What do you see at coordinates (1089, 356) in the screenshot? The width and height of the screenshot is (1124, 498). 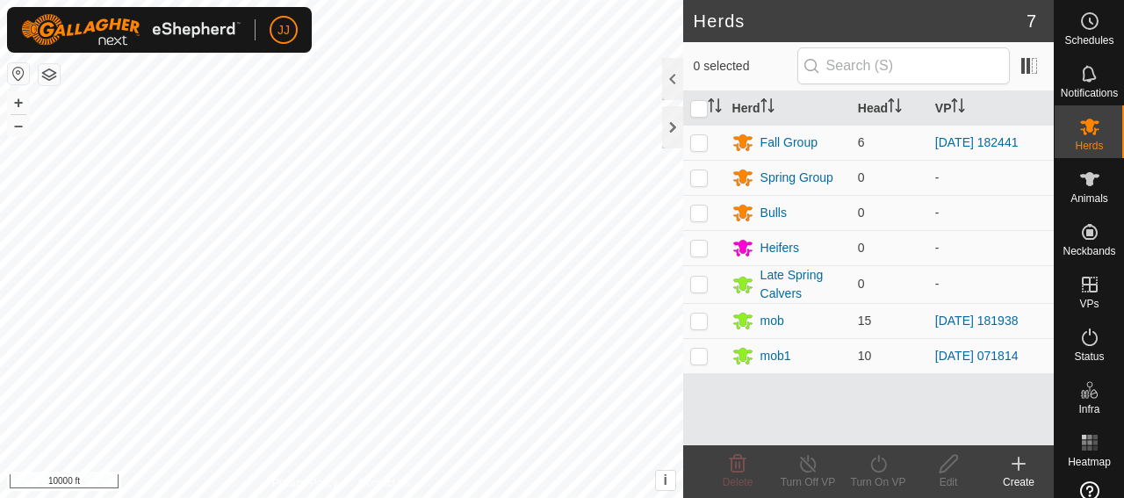 I see `span: Status` at bounding box center [1089, 356].